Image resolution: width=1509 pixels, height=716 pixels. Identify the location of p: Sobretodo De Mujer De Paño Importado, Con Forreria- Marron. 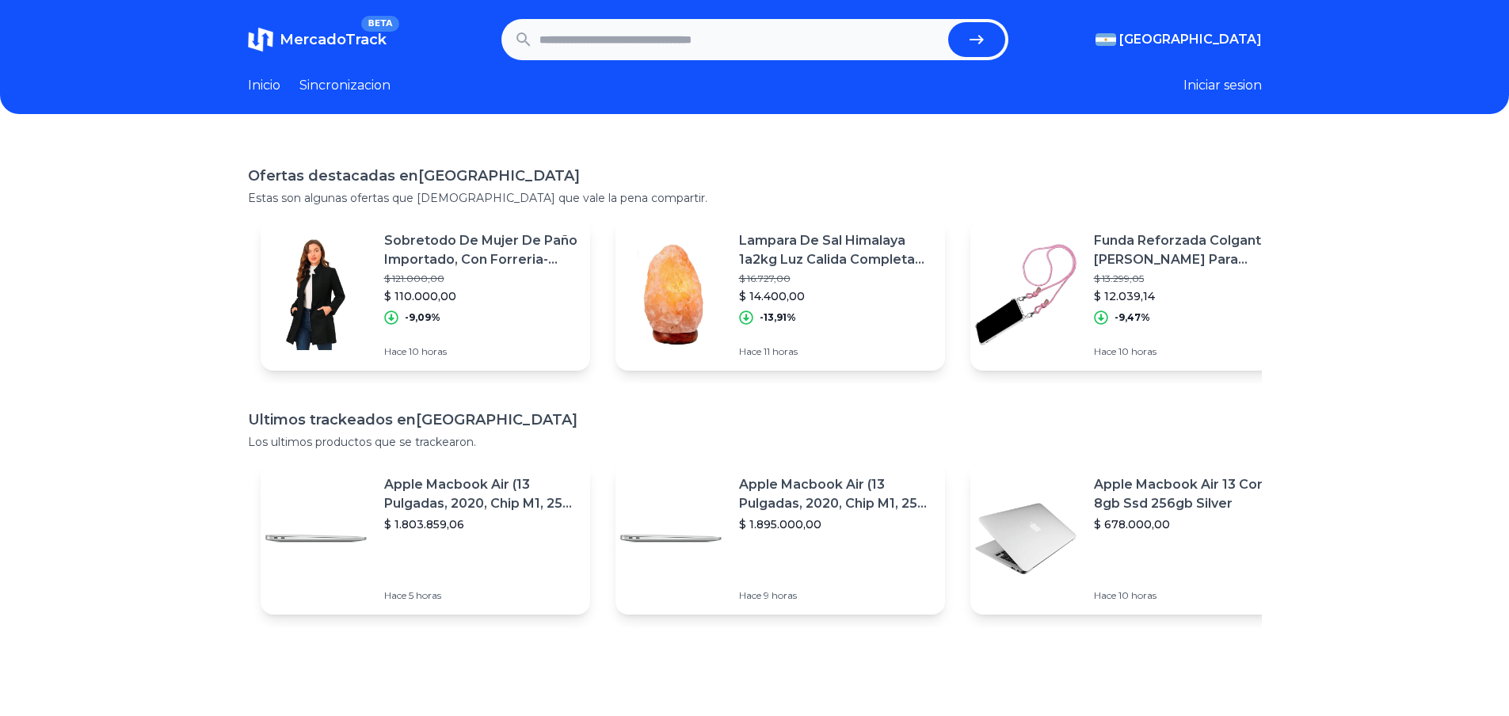
(481, 250).